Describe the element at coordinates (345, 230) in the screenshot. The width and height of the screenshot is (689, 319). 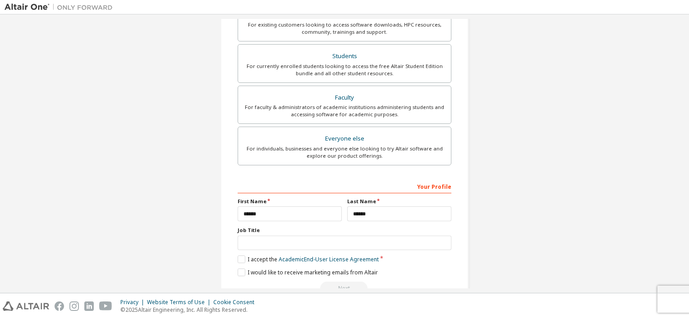
I see `label: Job Title` at that location.